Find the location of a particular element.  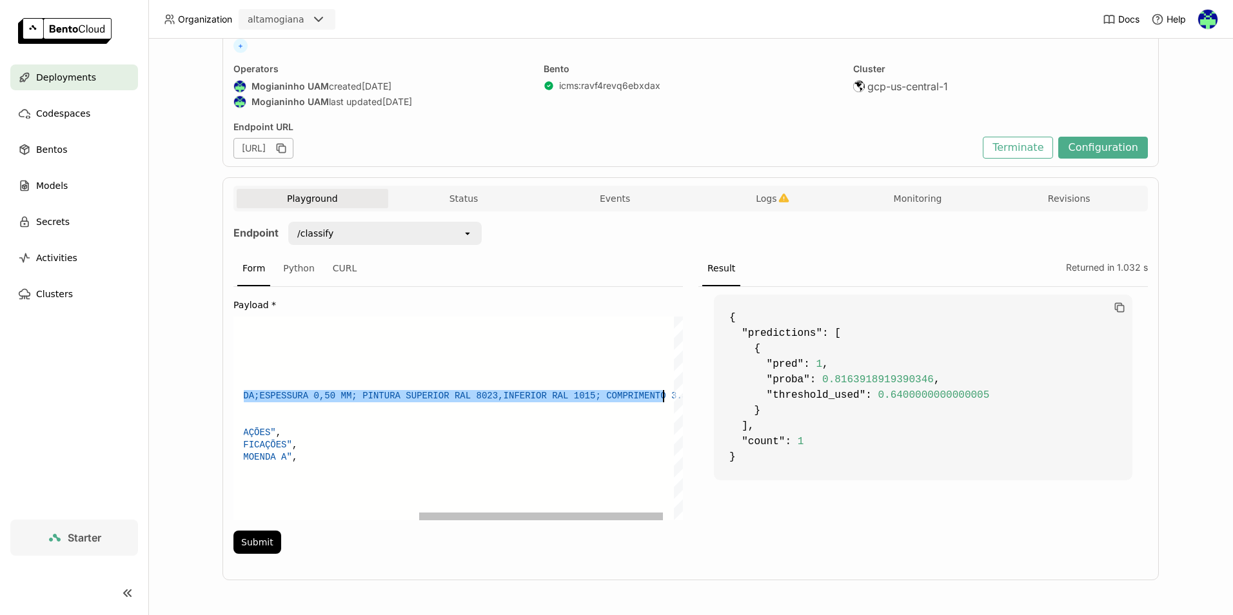

span: "count" is located at coordinates (763, 442).